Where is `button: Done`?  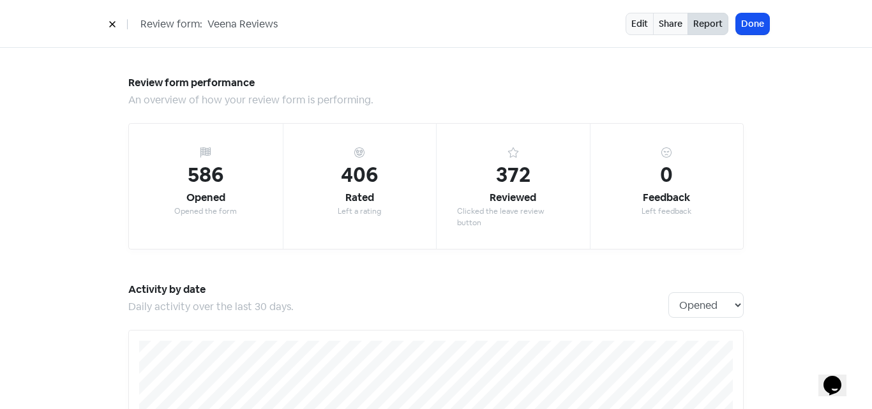 button: Done is located at coordinates (753, 24).